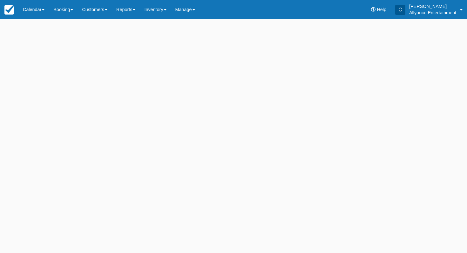  I want to click on div: C, so click(400, 10).